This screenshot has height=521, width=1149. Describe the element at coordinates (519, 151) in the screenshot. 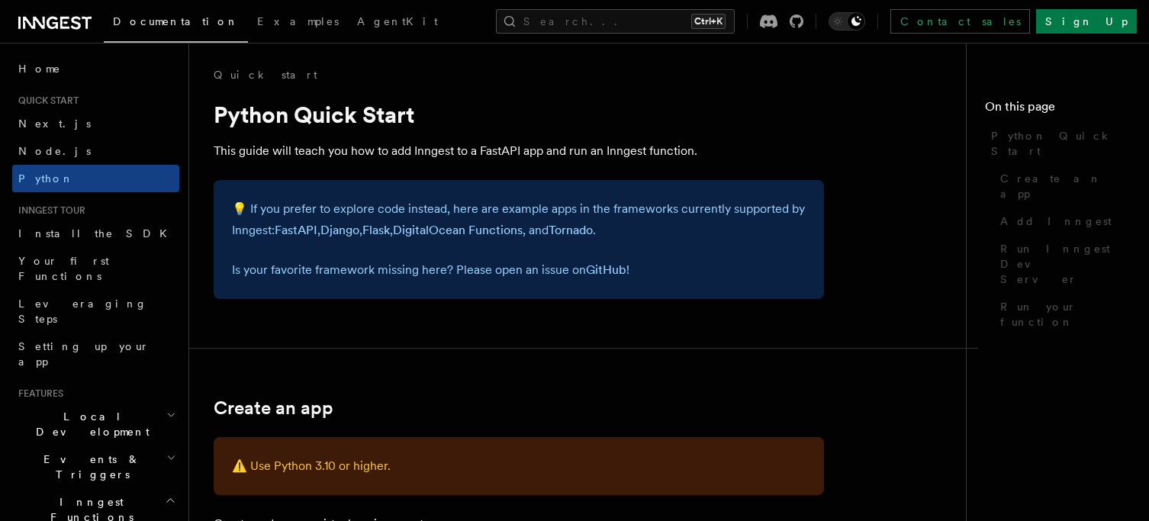

I see `p: This guide will teach you how to add Inngest to a FastAPI app and run an Inngest function.` at that location.